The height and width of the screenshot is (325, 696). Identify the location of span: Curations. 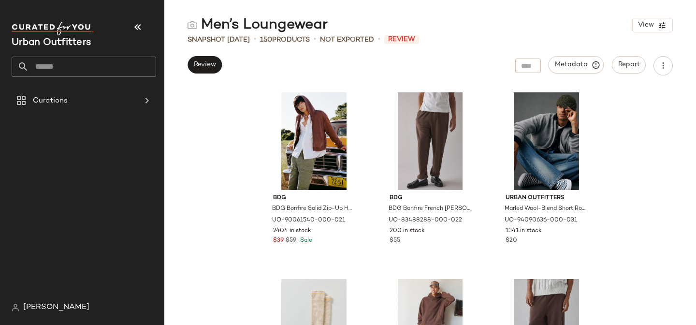
(50, 101).